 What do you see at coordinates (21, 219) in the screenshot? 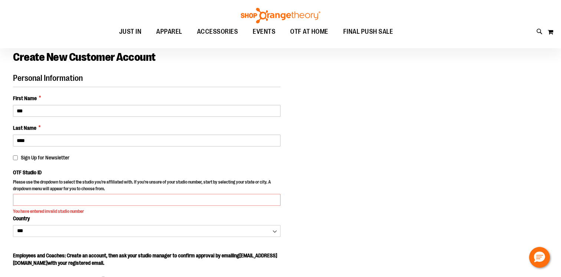
I see `span: Country` at bounding box center [21, 219].